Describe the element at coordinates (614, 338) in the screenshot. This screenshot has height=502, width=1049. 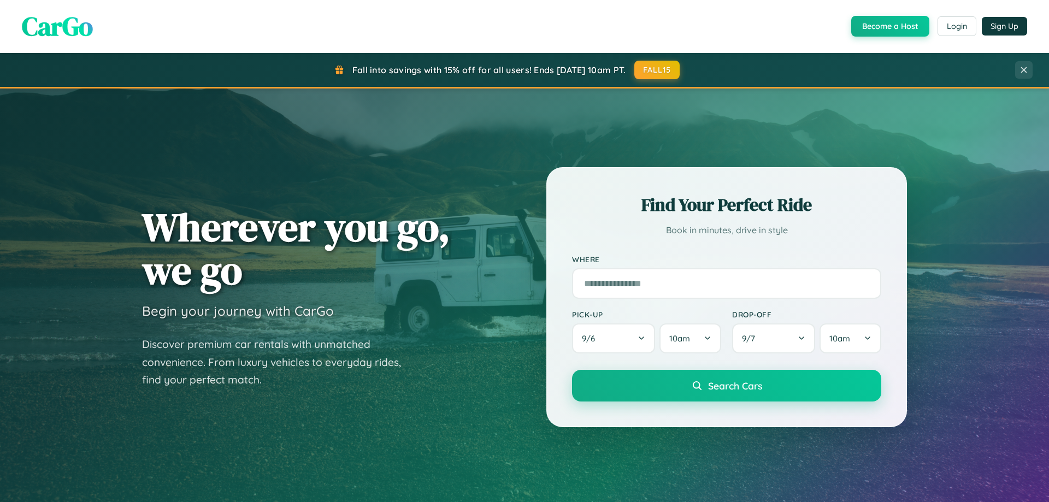
I see `button: 9/6` at that location.